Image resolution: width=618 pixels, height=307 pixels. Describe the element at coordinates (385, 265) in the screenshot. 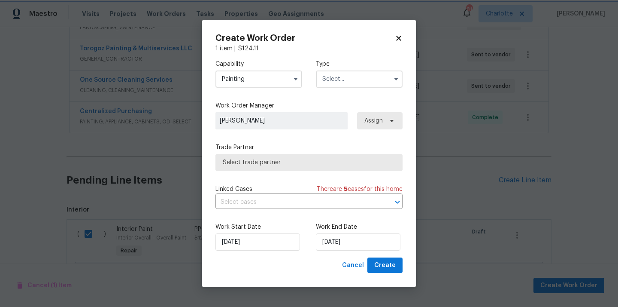

I see `button: Create` at that location.